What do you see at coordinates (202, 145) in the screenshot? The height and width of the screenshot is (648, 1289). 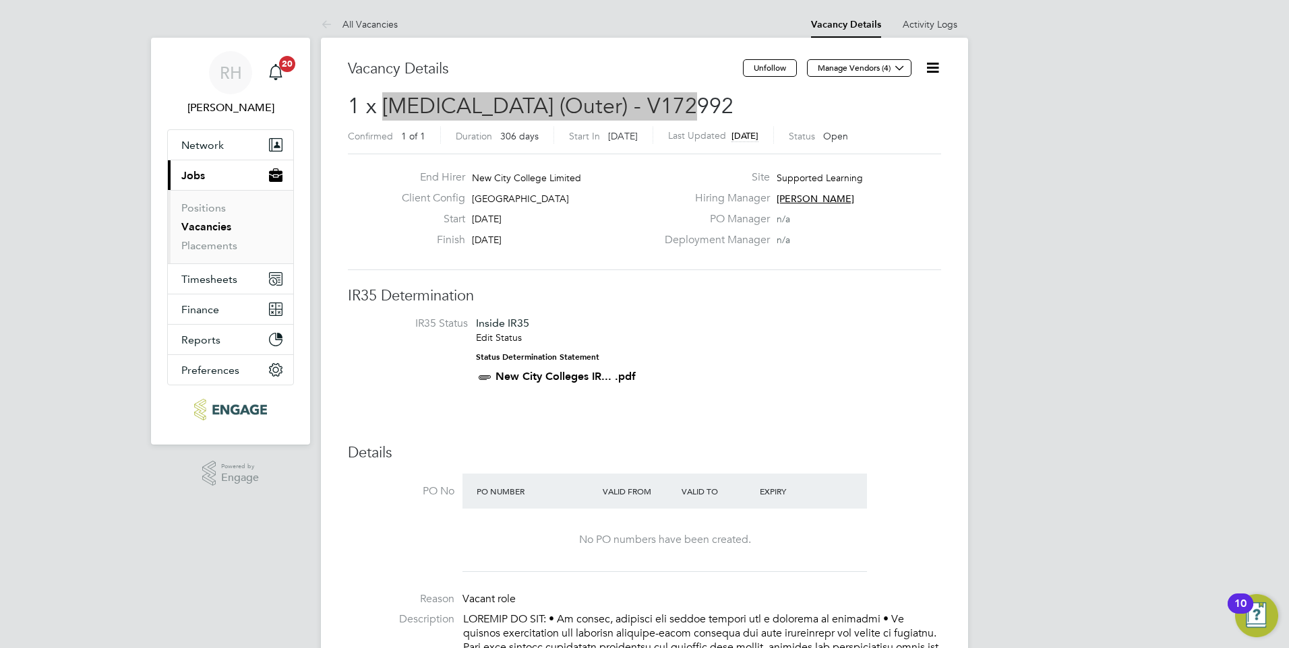 I see `span: Network` at bounding box center [202, 145].